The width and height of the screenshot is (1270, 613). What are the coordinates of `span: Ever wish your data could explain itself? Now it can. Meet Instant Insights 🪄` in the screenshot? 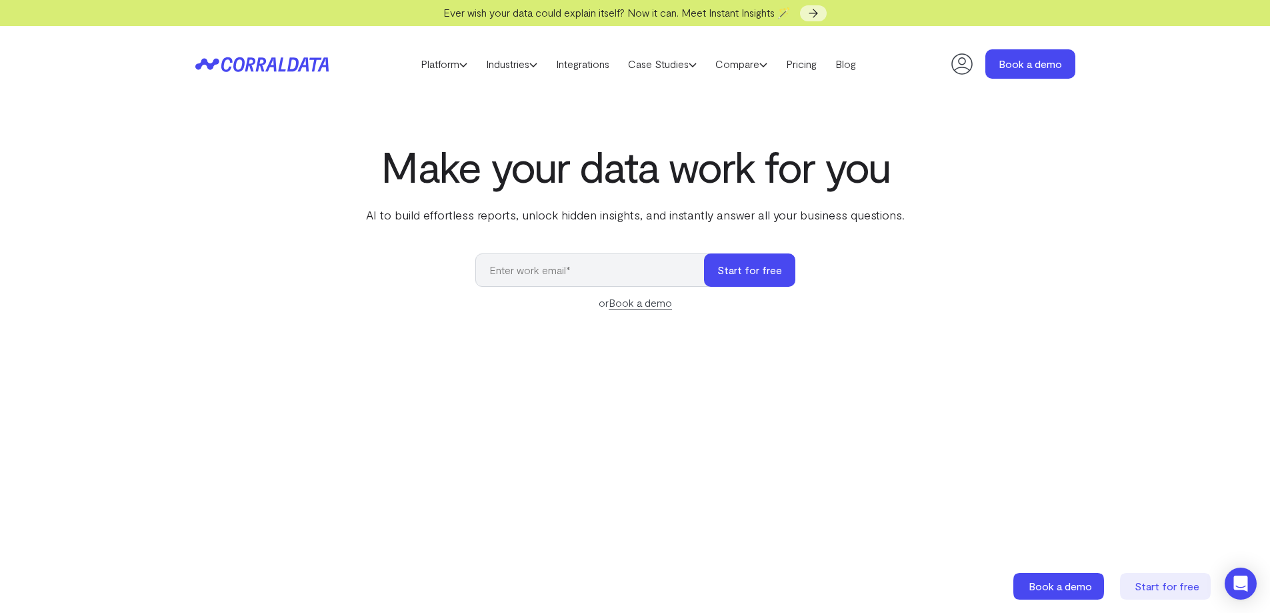 It's located at (617, 12).